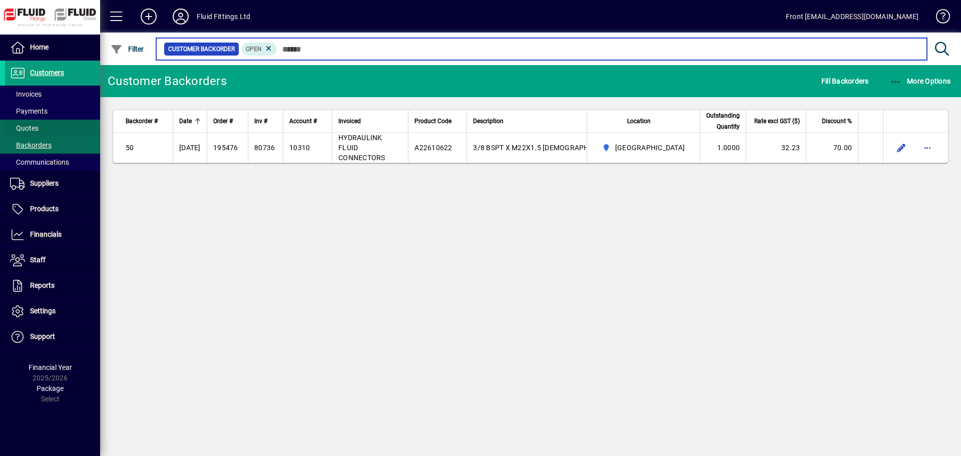 Image resolution: width=961 pixels, height=456 pixels. What do you see at coordinates (50, 388) in the screenshot?
I see `span: Package` at bounding box center [50, 388].